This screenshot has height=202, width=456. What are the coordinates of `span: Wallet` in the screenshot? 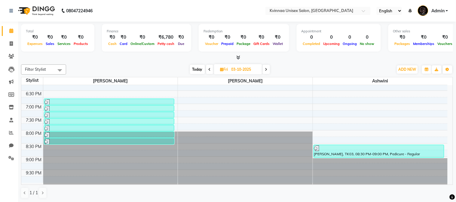 It's located at (278, 44).